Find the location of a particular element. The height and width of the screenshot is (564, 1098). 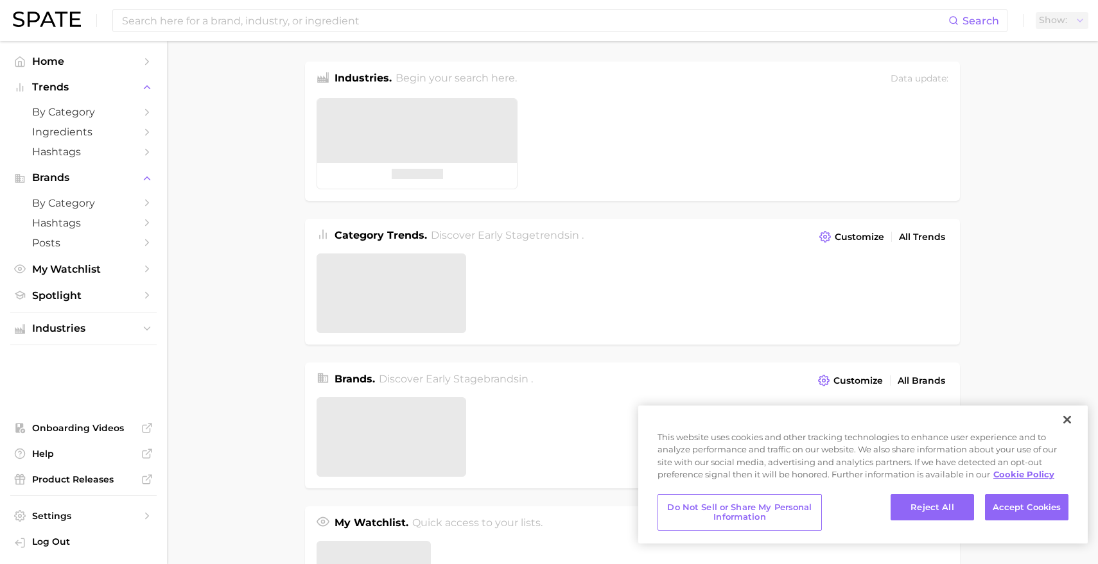

img: SPATE is located at coordinates (47, 19).